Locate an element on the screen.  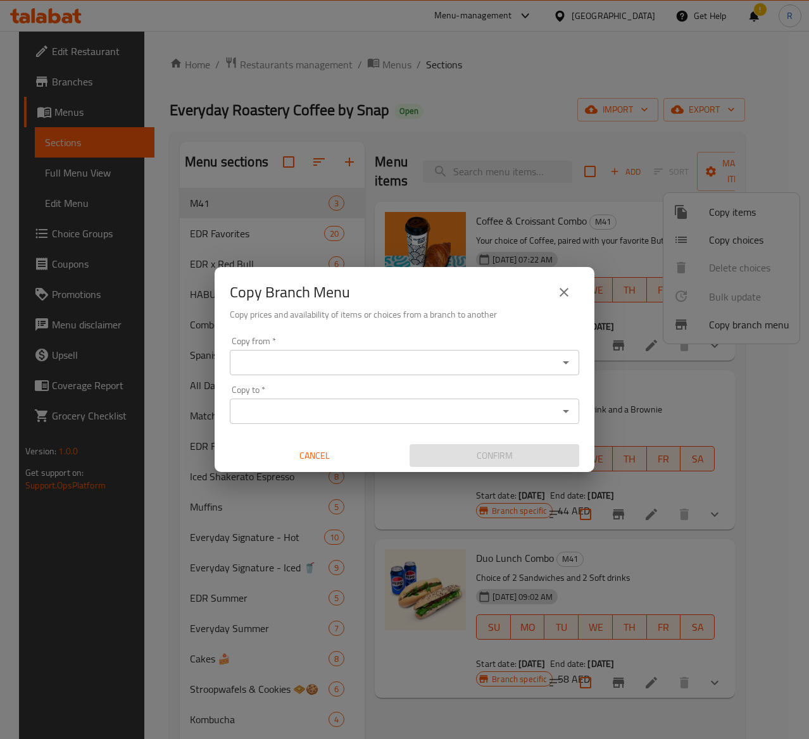
span: Cancel is located at coordinates (315, 456).